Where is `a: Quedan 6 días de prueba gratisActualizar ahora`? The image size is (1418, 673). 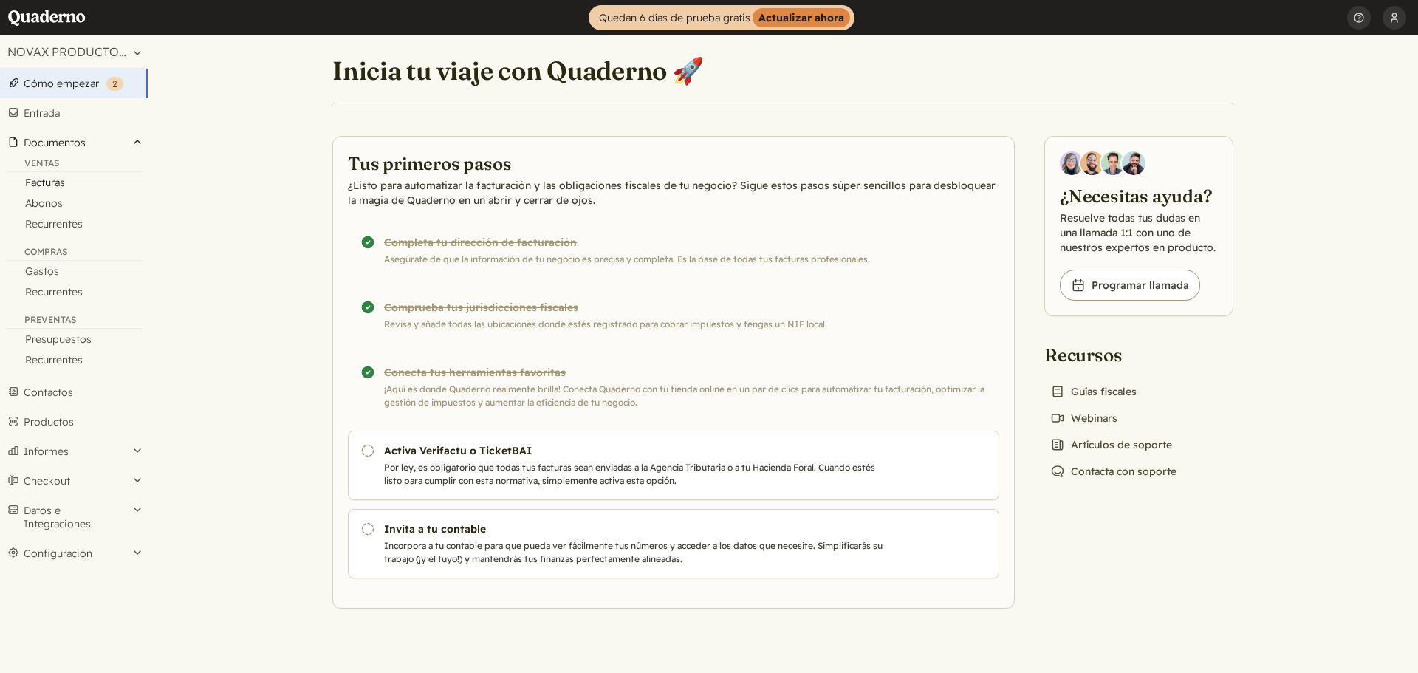
a: Quedan 6 días de prueba gratisActualizar ahora is located at coordinates (722, 18).